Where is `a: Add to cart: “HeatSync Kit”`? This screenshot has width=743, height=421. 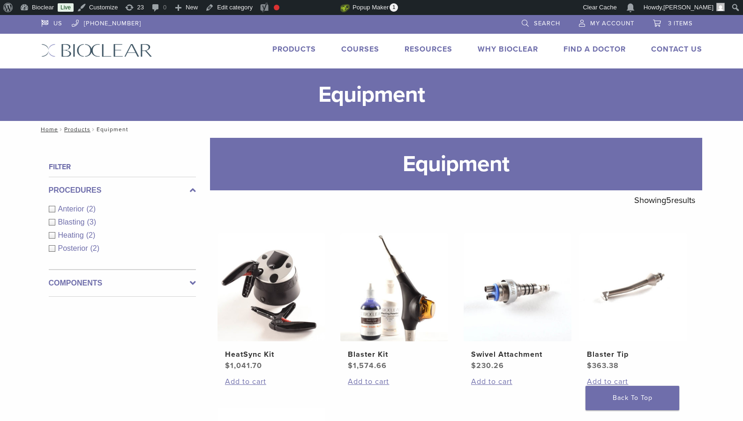 a: Add to cart: “HeatSync Kit” is located at coordinates (271, 381).